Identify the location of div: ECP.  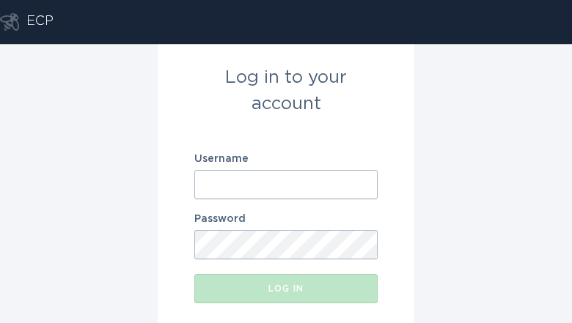
(40, 22).